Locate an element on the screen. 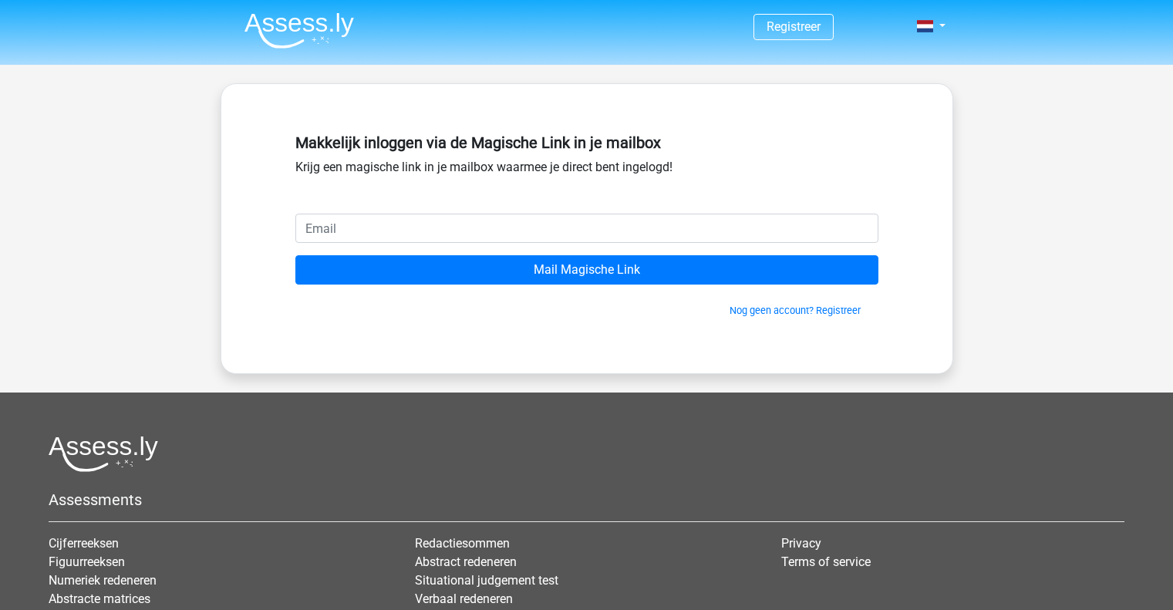  img: Assessly is located at coordinates (299, 30).